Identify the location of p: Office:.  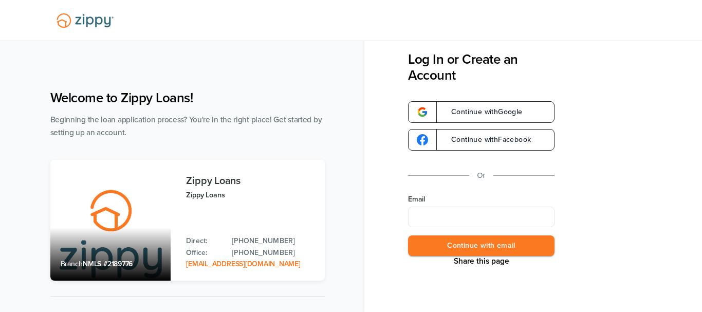
(204, 253).